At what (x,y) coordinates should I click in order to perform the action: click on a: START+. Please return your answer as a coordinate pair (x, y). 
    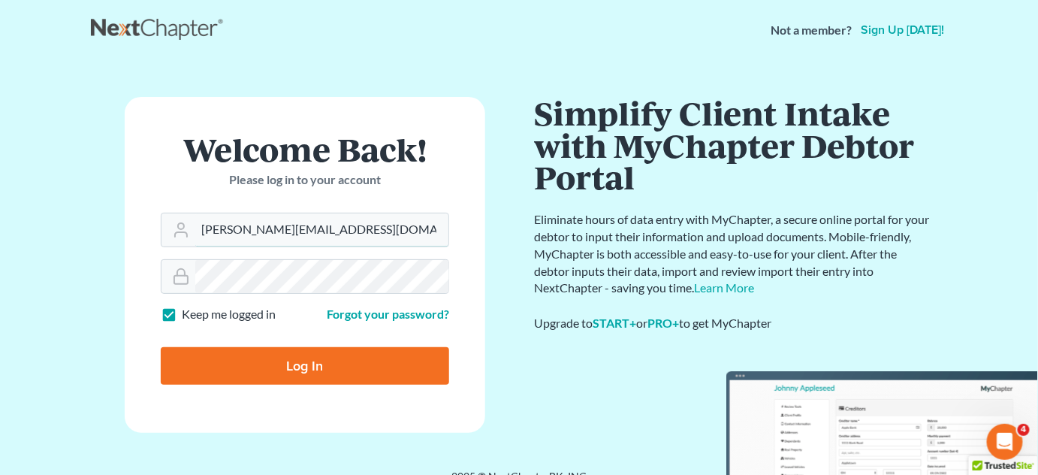
    Looking at the image, I should click on (614, 322).